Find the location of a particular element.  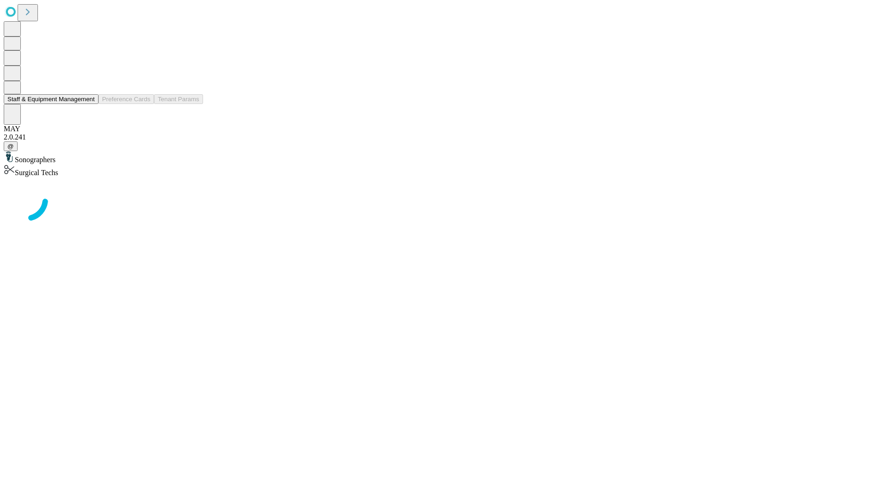

div: MAY is located at coordinates (444, 129).